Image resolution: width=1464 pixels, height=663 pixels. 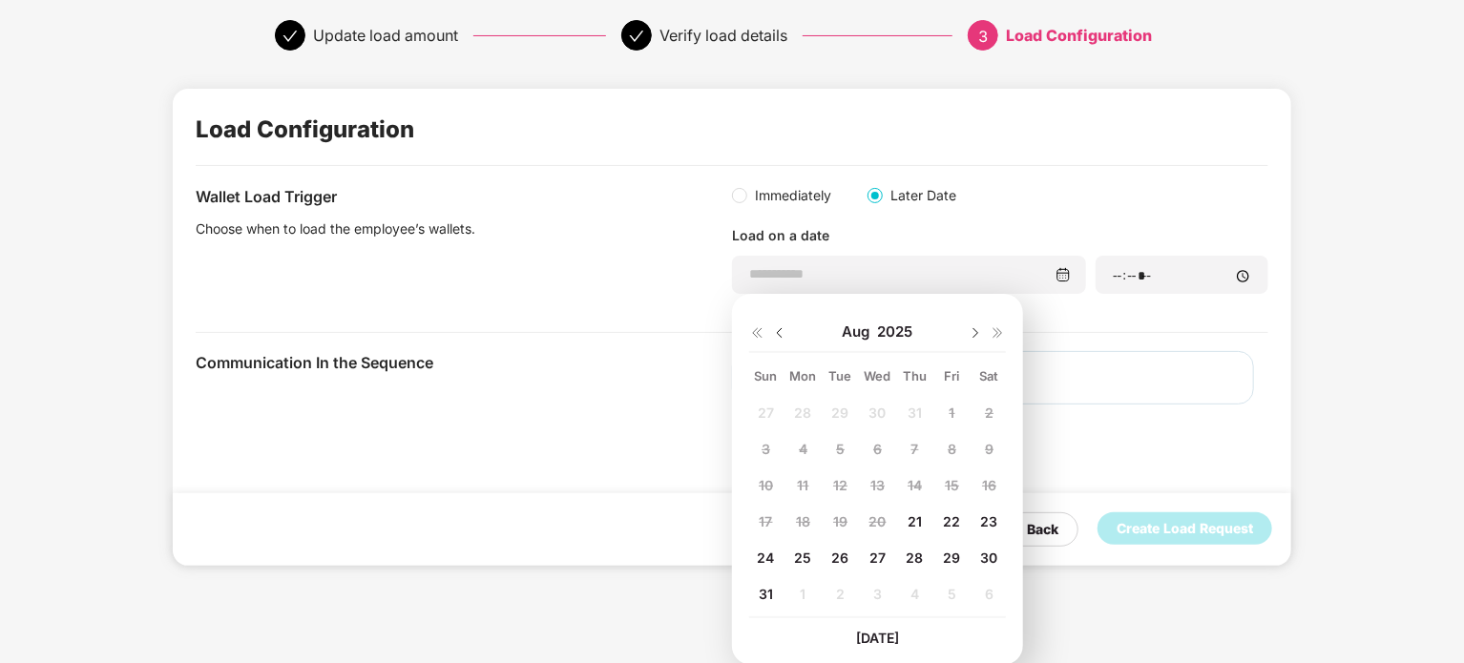 I want to click on span: 22, so click(x=952, y=521).